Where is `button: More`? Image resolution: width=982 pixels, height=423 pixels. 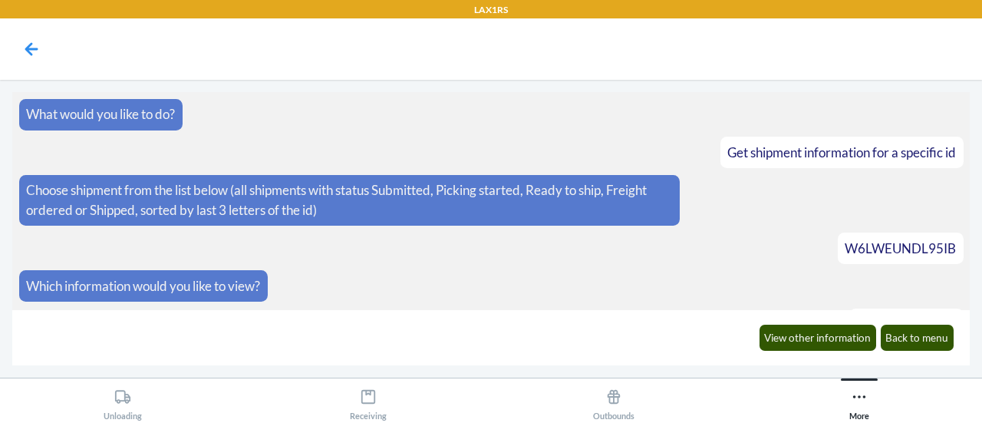 button: More is located at coordinates (860, 399).